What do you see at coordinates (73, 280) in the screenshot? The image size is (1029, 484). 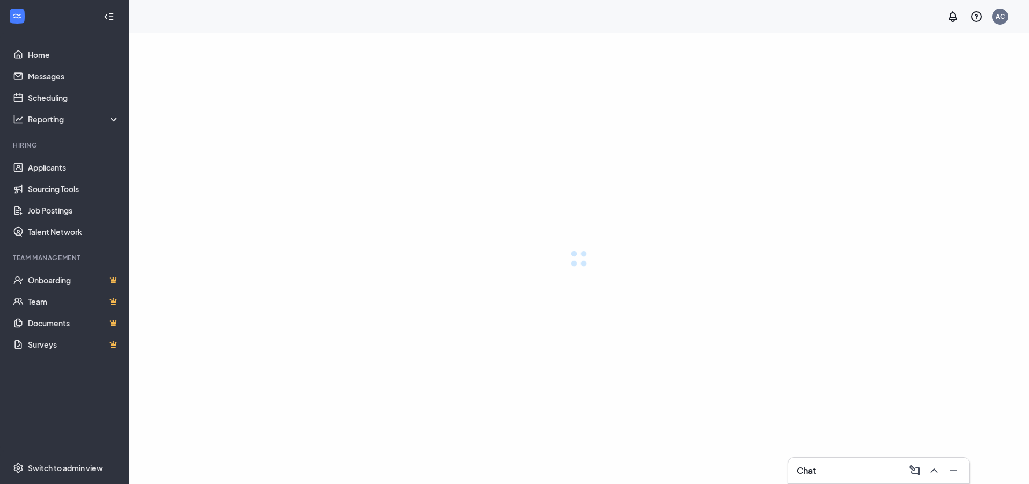 I see `a: OnboardingCrown` at bounding box center [73, 280].